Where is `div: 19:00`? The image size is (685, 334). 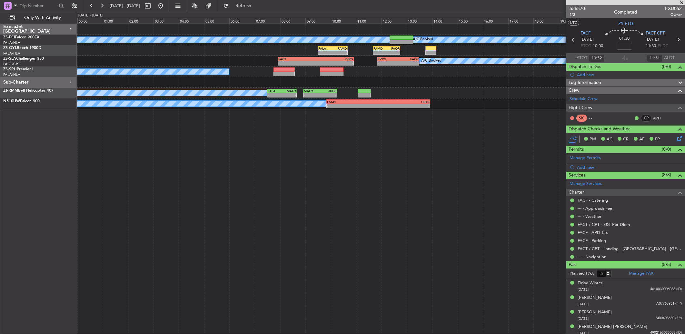 div: 19:00 is located at coordinates (571, 21).